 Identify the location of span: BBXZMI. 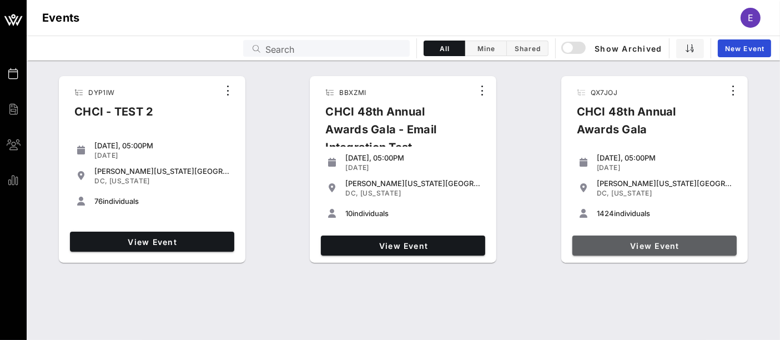
(353, 92).